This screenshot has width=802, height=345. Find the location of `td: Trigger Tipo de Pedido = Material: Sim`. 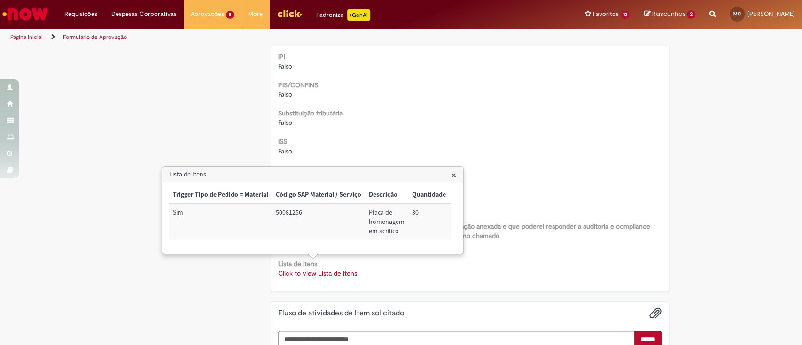

td: Trigger Tipo de Pedido = Material: Sim is located at coordinates (220, 222).